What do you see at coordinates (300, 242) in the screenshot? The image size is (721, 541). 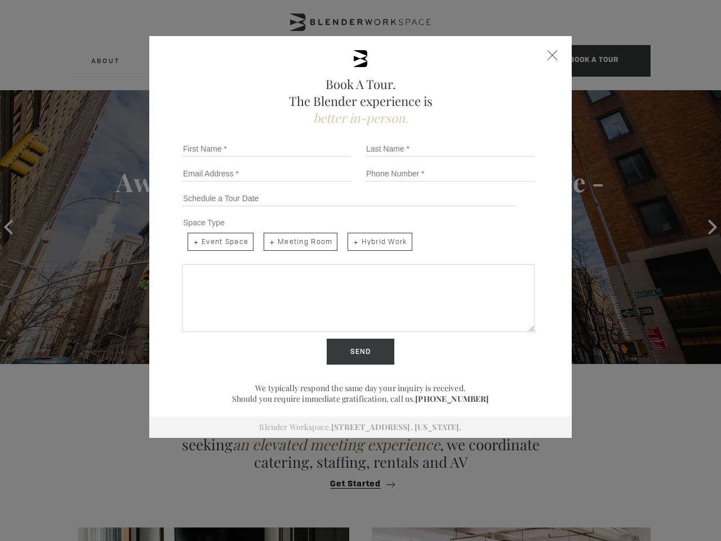 I see `span: Meeting Room` at bounding box center [300, 242].